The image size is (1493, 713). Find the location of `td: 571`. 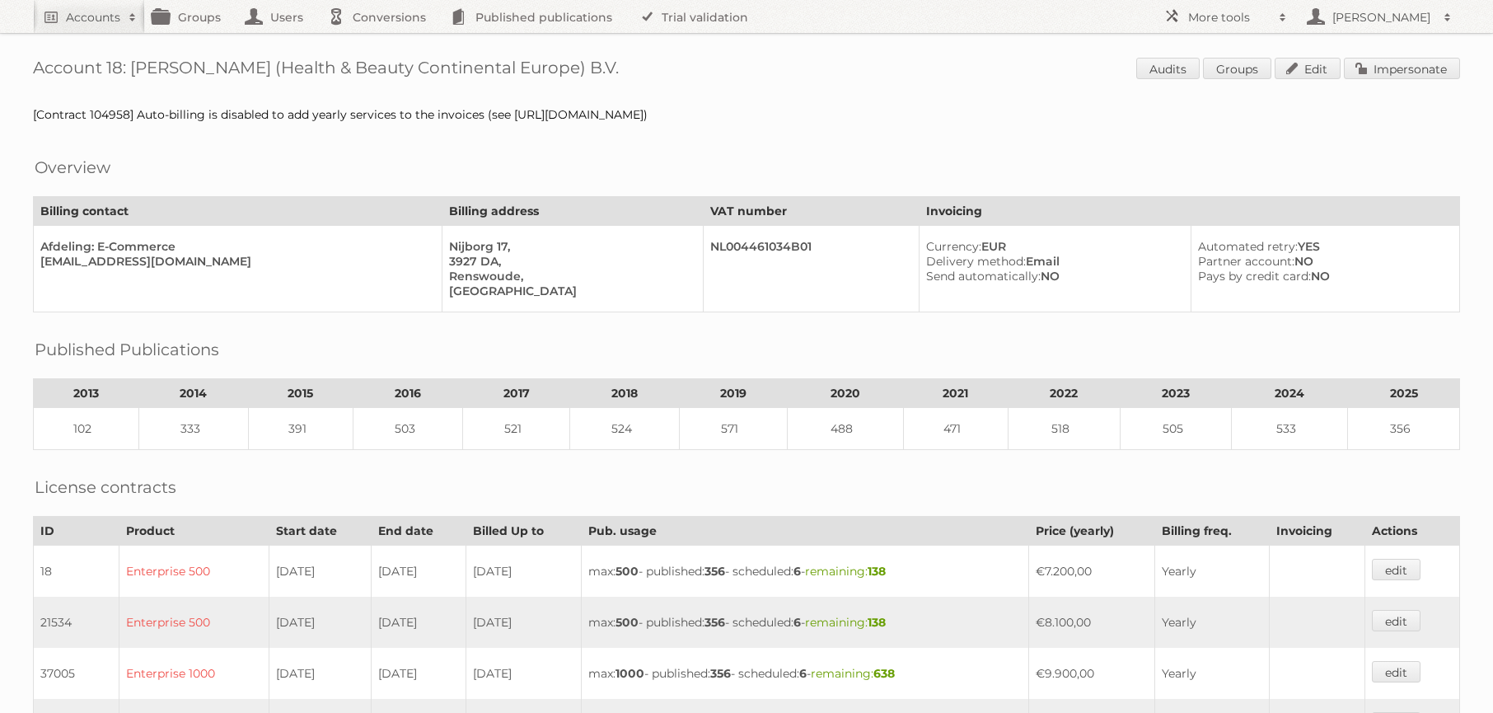

td: 571 is located at coordinates (734, 429).